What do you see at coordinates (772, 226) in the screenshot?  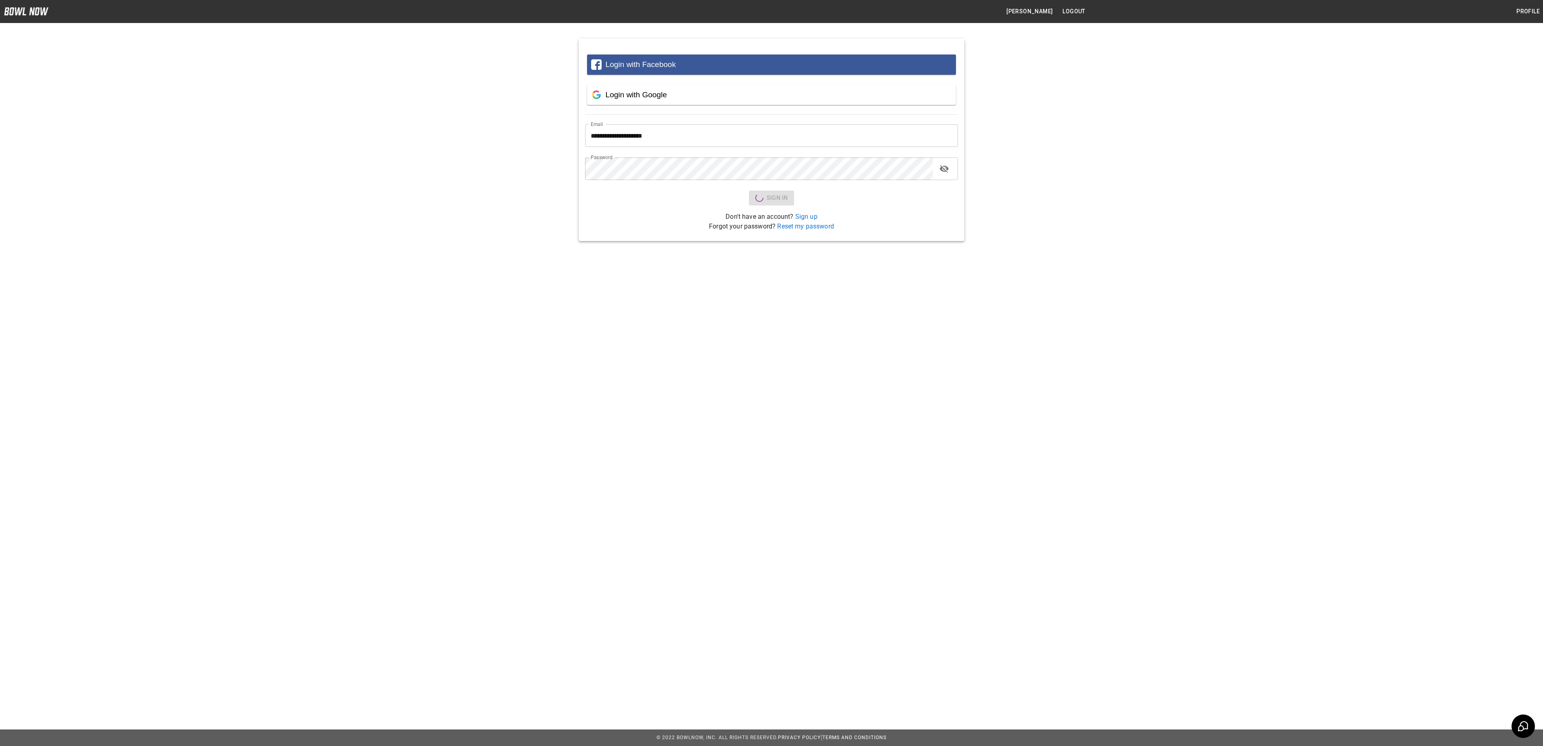 I see `p: Forgot your password?` at bounding box center [772, 226].